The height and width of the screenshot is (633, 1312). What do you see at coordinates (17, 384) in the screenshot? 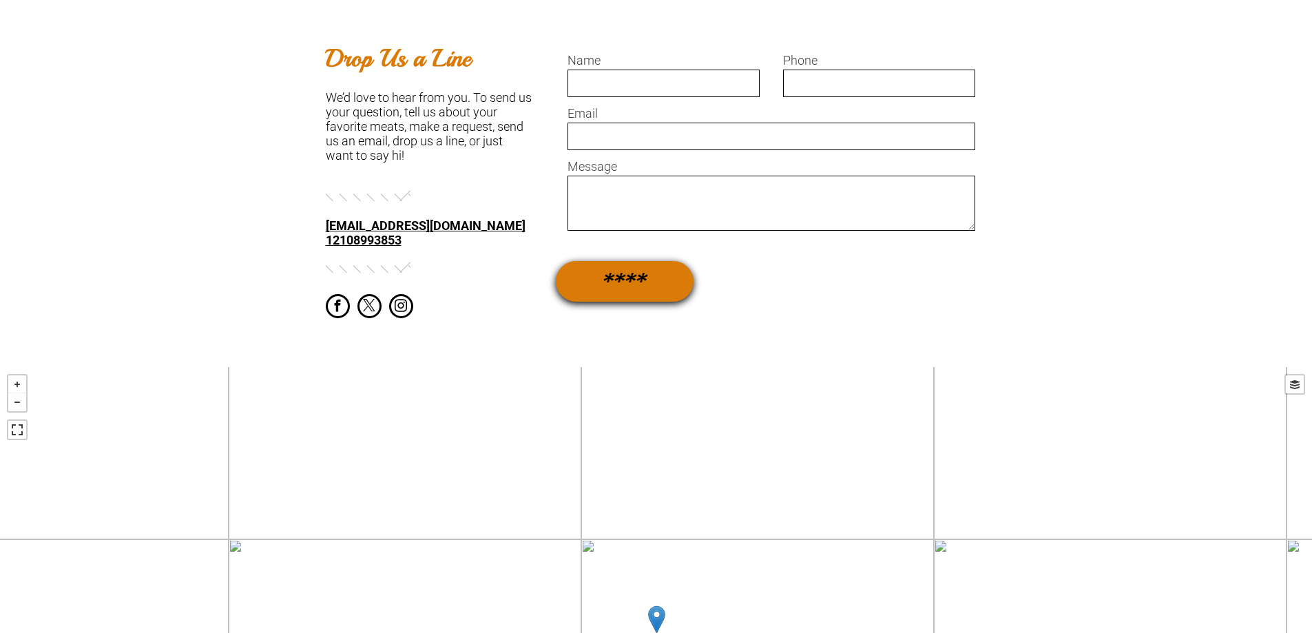
I see `a: Zoom in` at bounding box center [17, 384].